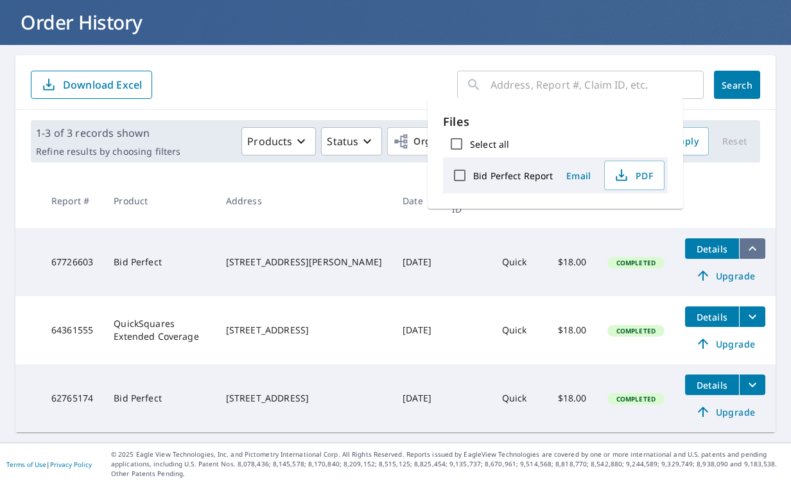  I want to click on p: Files, so click(555, 121).